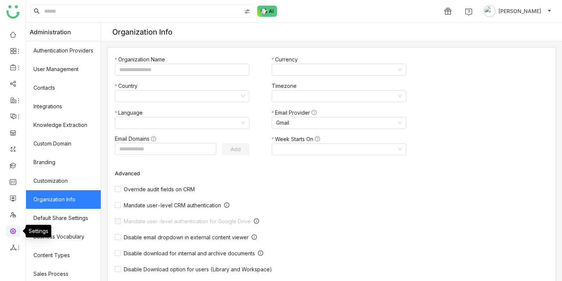  Describe the element at coordinates (286, 86) in the screenshot. I see `label: Timezone` at that location.